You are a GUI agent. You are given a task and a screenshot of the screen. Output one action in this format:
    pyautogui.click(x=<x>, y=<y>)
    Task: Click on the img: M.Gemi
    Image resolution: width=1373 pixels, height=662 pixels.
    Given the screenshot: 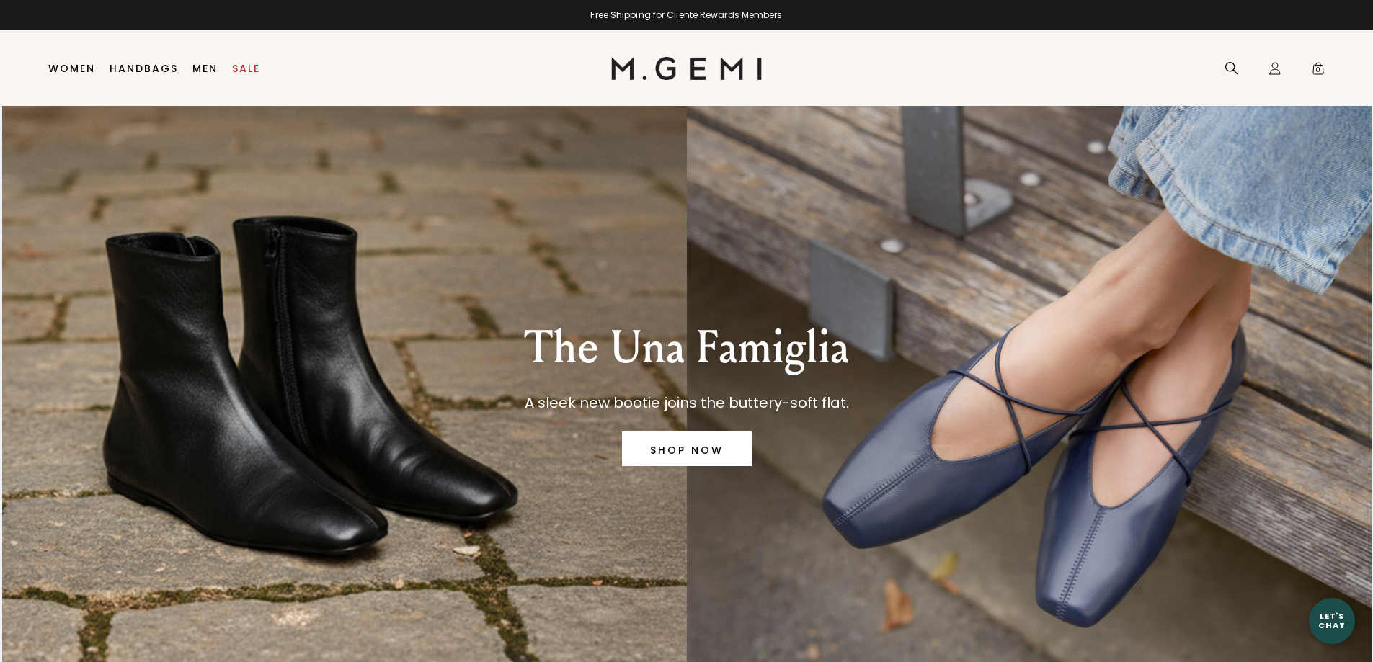 What is the action you would take?
    pyautogui.click(x=686, y=68)
    